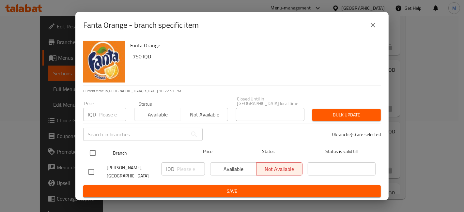 This screenshot has height=212, width=464. What do you see at coordinates (204, 115) in the screenshot?
I see `button: Not available` at bounding box center [204, 115].